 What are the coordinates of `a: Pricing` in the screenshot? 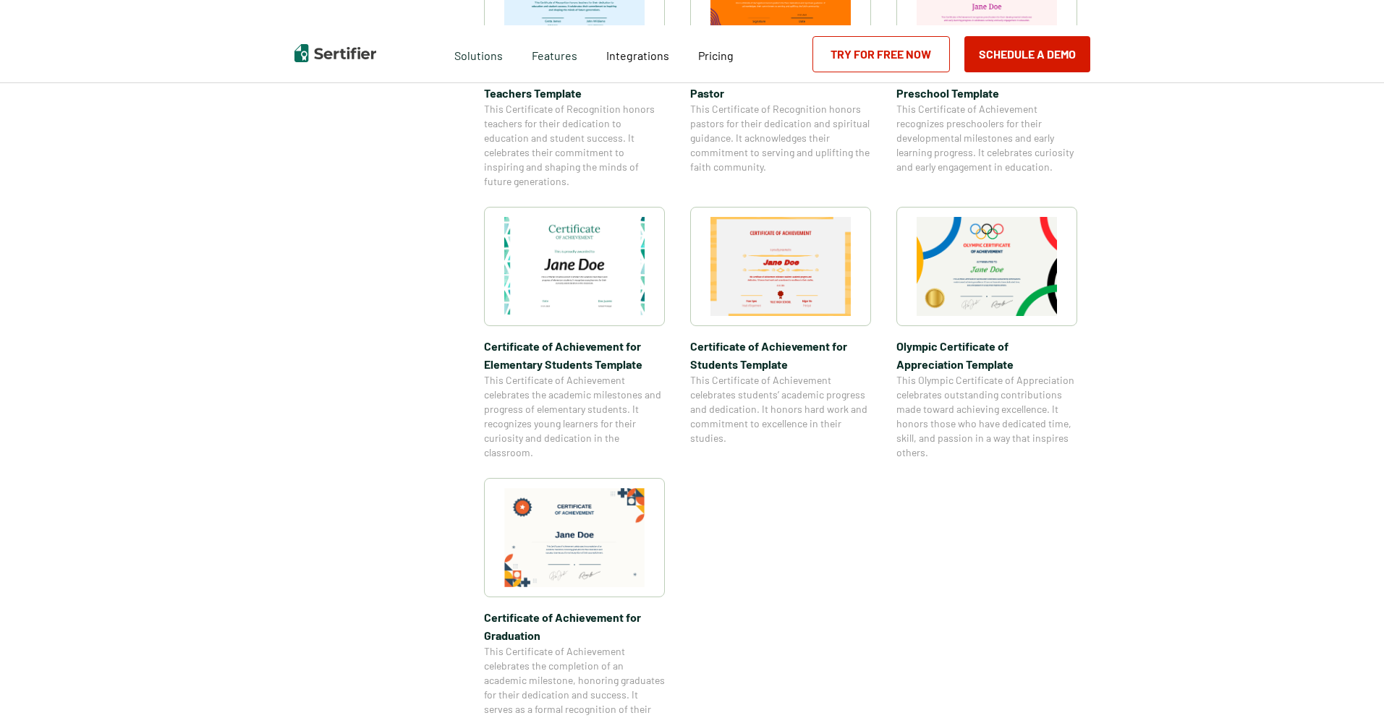 It's located at (715, 54).